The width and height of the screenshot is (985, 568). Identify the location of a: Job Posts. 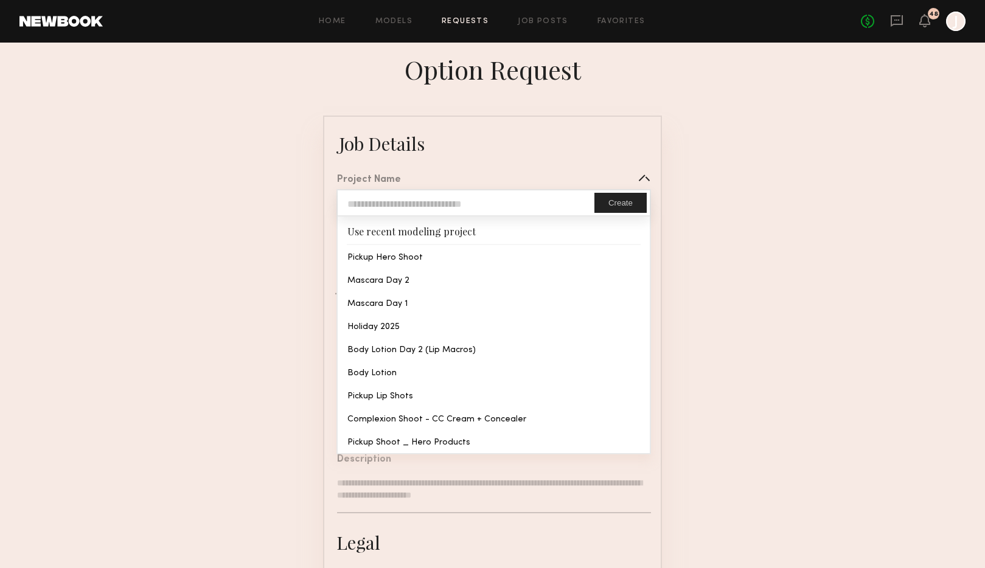
(543, 21).